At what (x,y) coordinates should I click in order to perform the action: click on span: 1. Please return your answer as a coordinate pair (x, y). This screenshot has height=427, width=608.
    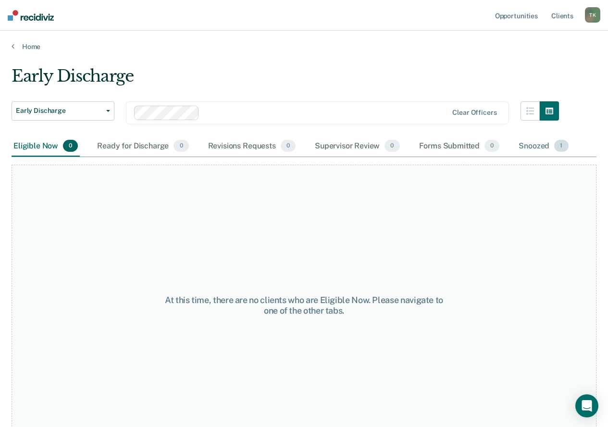
    Looking at the image, I should click on (561, 146).